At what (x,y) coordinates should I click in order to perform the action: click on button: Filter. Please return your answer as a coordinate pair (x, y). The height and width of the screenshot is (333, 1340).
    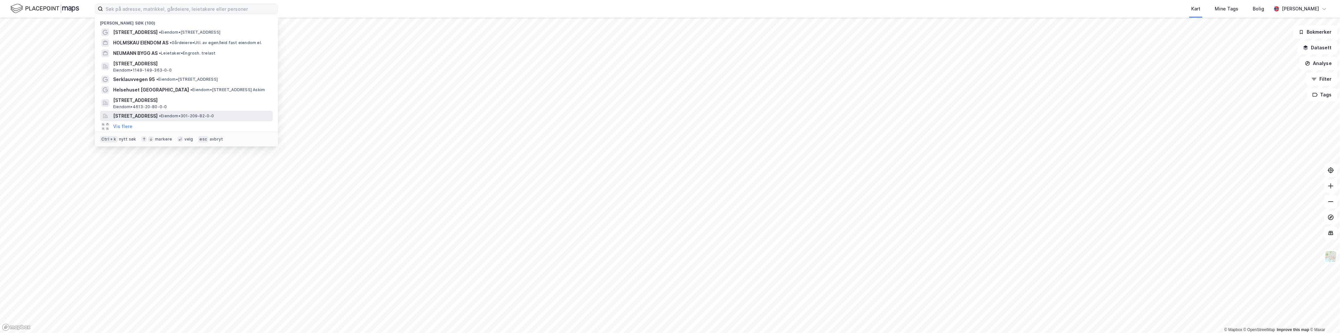
    Looking at the image, I should click on (1321, 79).